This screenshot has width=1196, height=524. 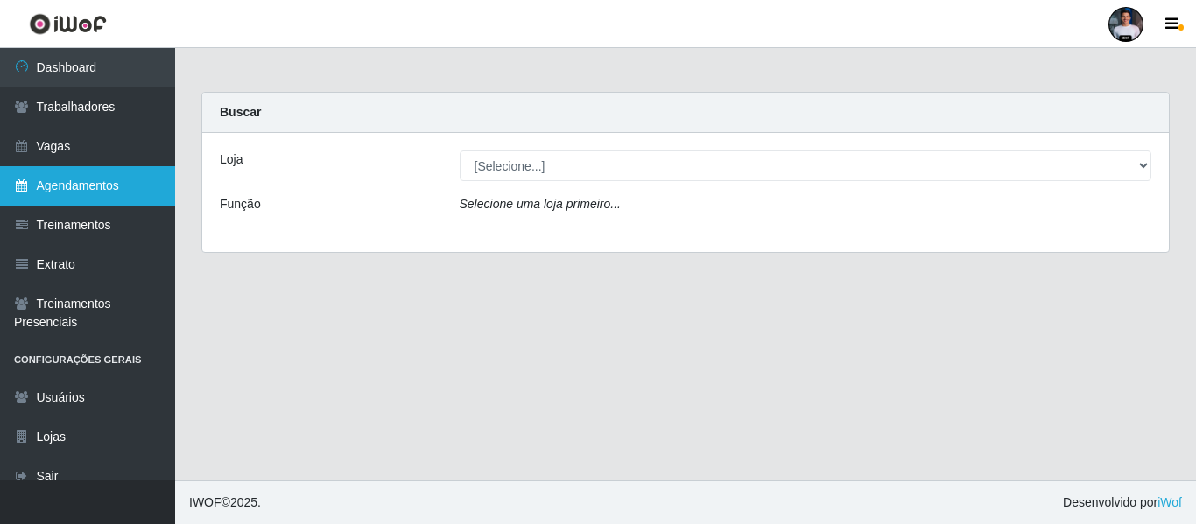 I want to click on label: Função, so click(x=240, y=204).